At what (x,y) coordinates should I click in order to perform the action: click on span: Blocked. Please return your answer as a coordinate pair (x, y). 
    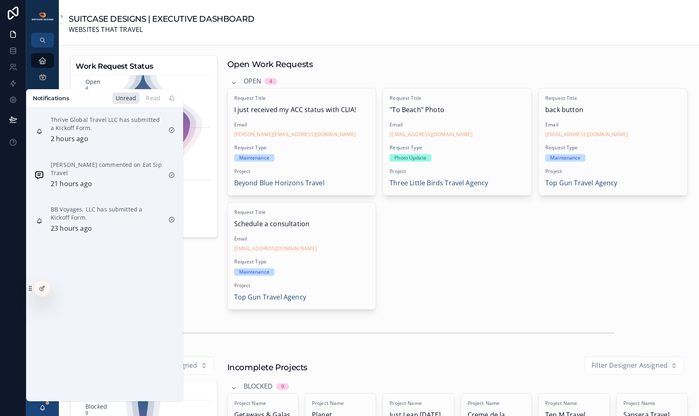
    Looking at the image, I should click on (258, 386).